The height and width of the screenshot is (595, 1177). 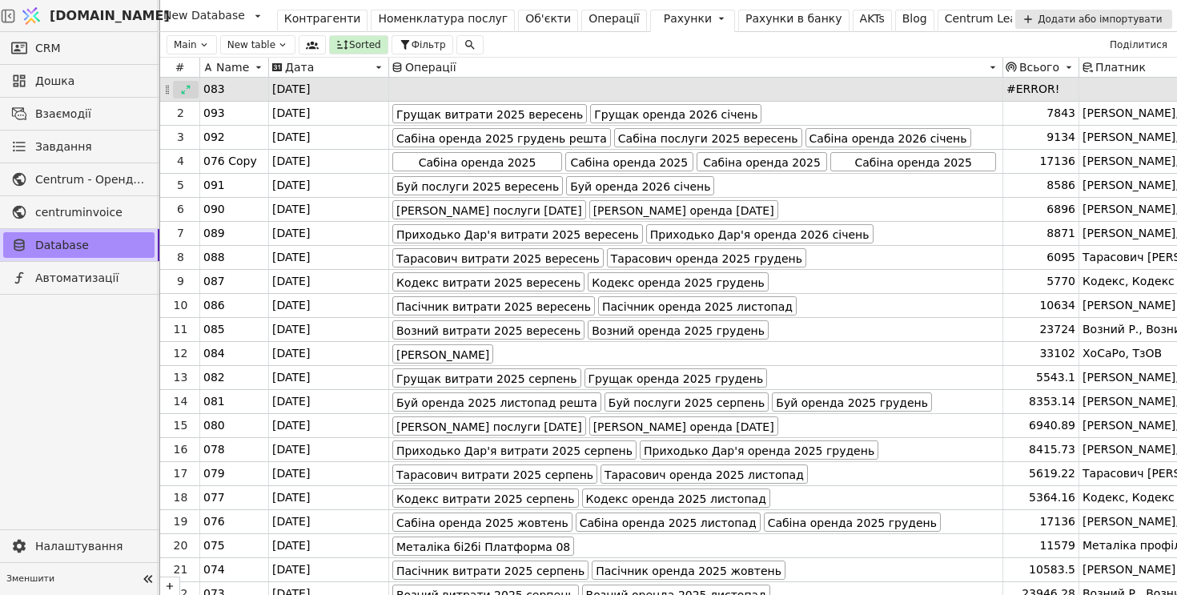 I want to click on div: Main, so click(x=191, y=45).